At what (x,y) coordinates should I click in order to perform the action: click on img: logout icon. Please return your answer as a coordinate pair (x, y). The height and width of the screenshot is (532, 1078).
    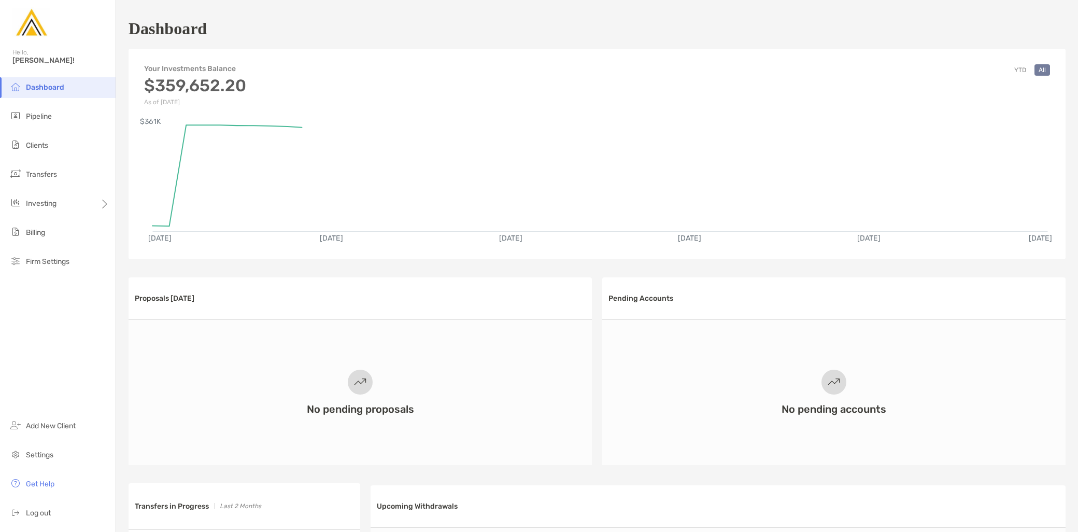
    Looking at the image, I should click on (16, 512).